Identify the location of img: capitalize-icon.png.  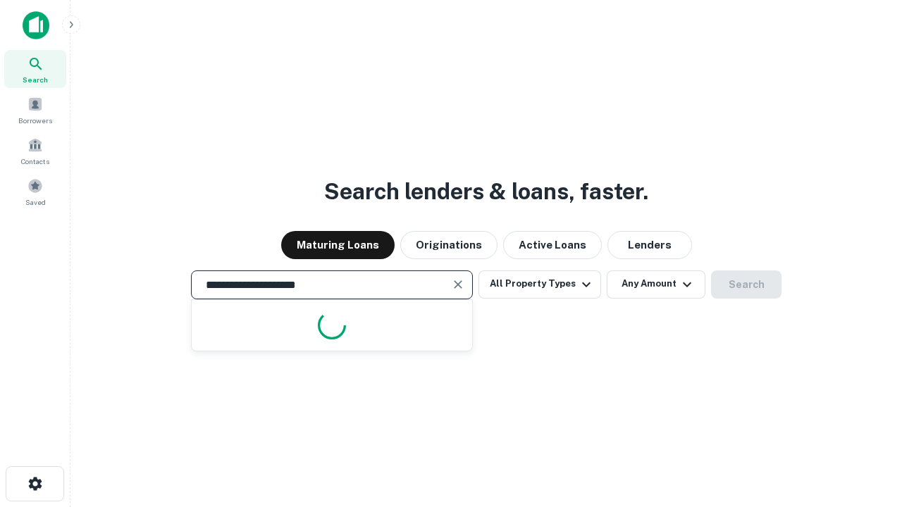
(36, 25).